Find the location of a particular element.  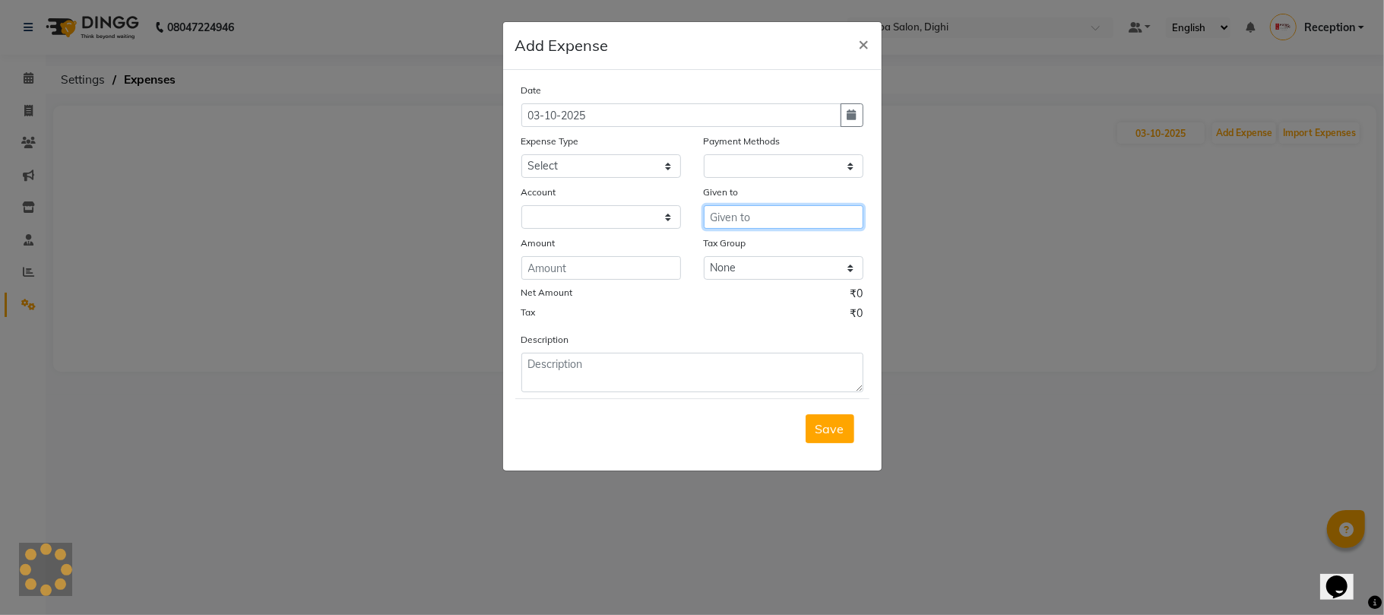

h5: Add Expense is located at coordinates (562, 46).